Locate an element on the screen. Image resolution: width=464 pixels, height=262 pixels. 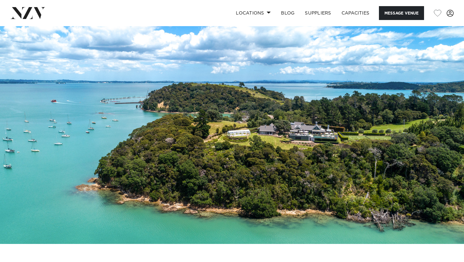
a: SUPPLIERS is located at coordinates (318, 13).